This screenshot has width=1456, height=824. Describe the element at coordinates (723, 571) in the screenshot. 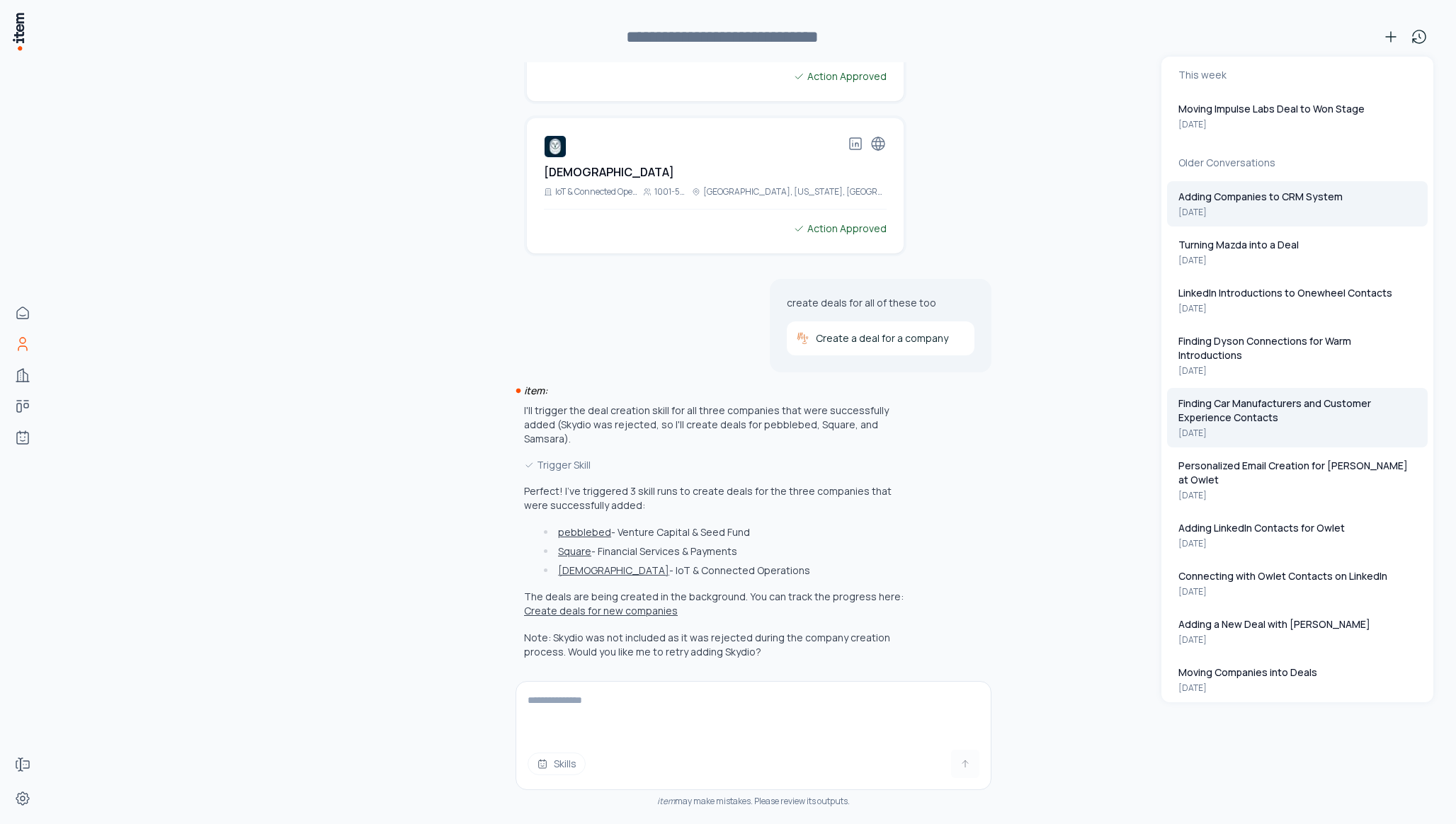

I see `li: - IoT & Connected Operations` at that location.